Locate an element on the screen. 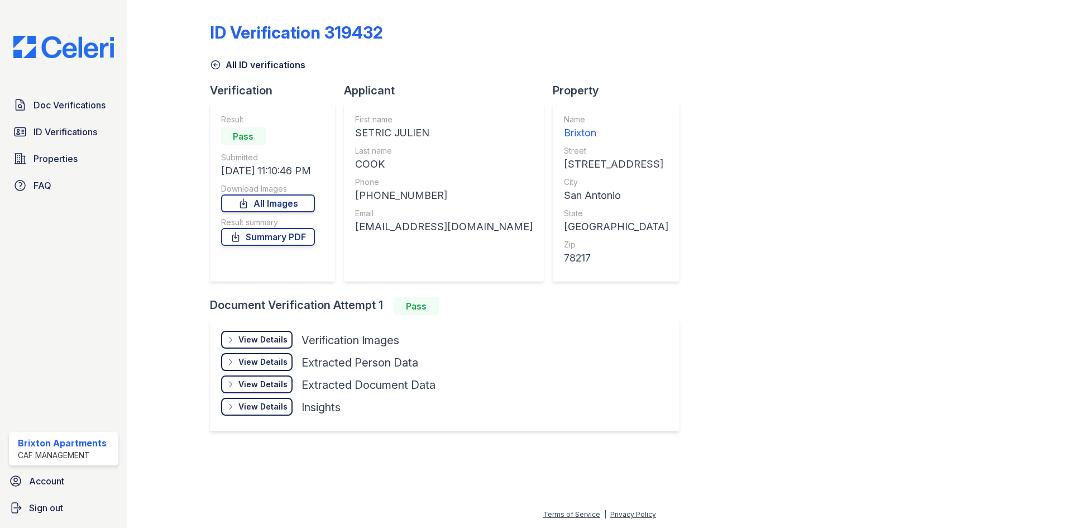  button: Sign out is located at coordinates (64, 508).